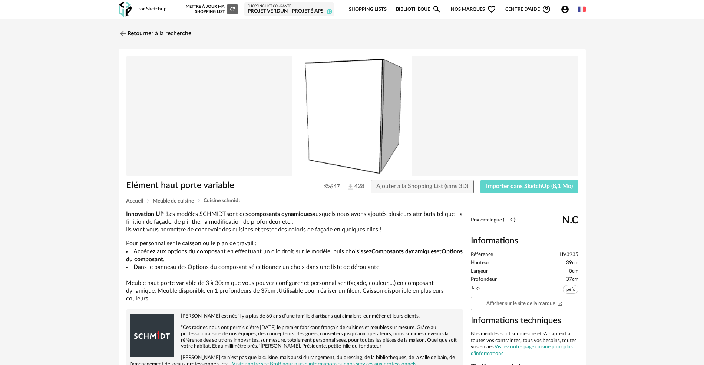  I want to click on img: Product pack shot, so click(352, 116).